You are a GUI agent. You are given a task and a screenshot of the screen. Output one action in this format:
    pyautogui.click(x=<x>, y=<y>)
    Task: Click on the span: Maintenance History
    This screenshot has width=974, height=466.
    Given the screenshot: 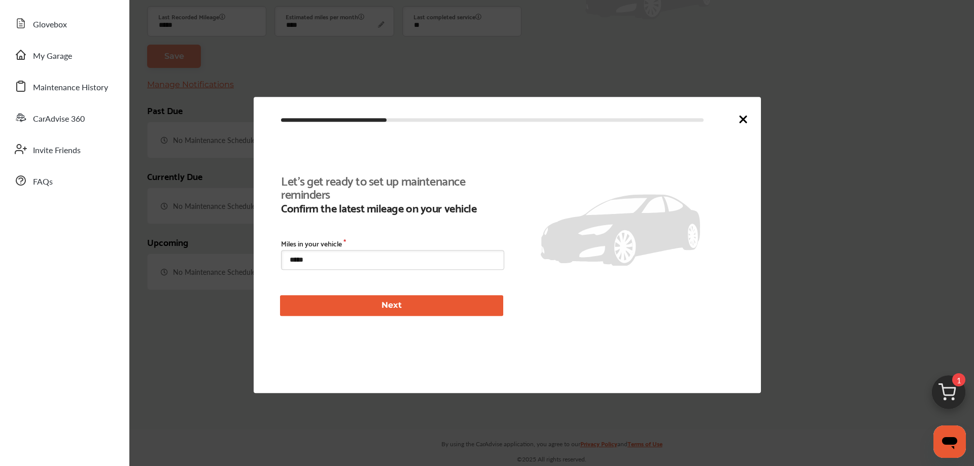 What is the action you would take?
    pyautogui.click(x=71, y=88)
    